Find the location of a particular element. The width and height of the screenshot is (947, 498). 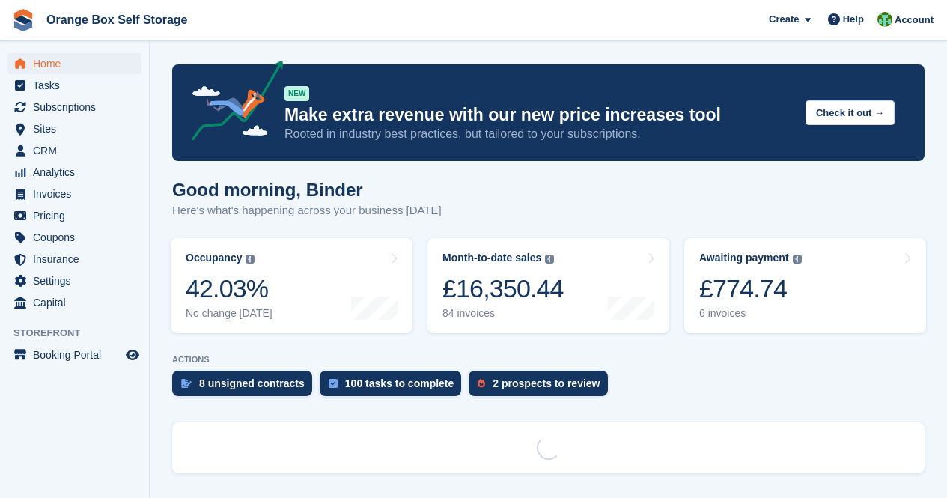

p: Rooted in industry best practices, but tailored to your subscriptions. is located at coordinates (539, 134).